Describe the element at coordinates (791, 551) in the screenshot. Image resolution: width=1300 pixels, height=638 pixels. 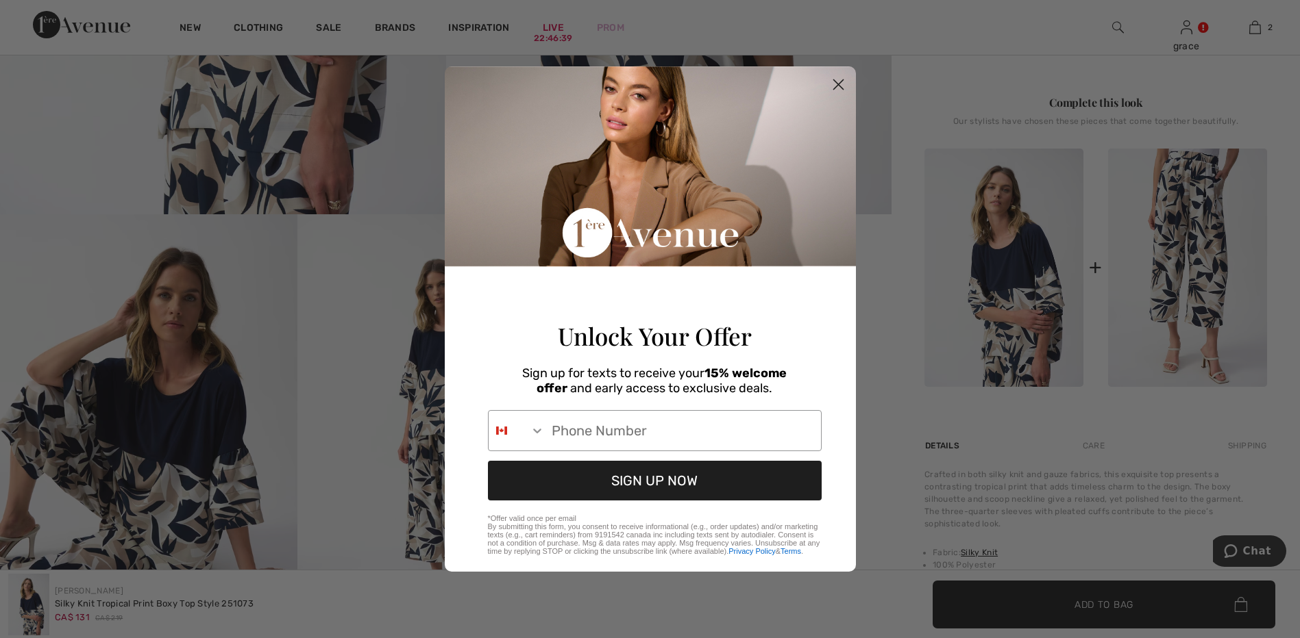
I see `a: Terms` at that location.